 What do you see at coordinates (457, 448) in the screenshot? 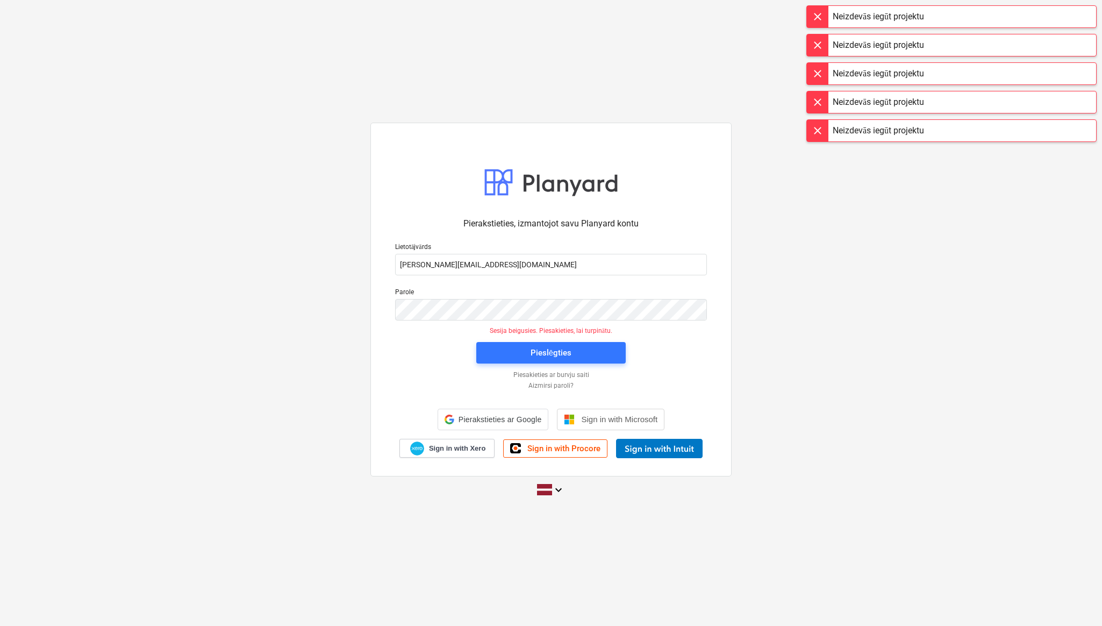
I see `span: Sign in with Xero` at bounding box center [457, 448].